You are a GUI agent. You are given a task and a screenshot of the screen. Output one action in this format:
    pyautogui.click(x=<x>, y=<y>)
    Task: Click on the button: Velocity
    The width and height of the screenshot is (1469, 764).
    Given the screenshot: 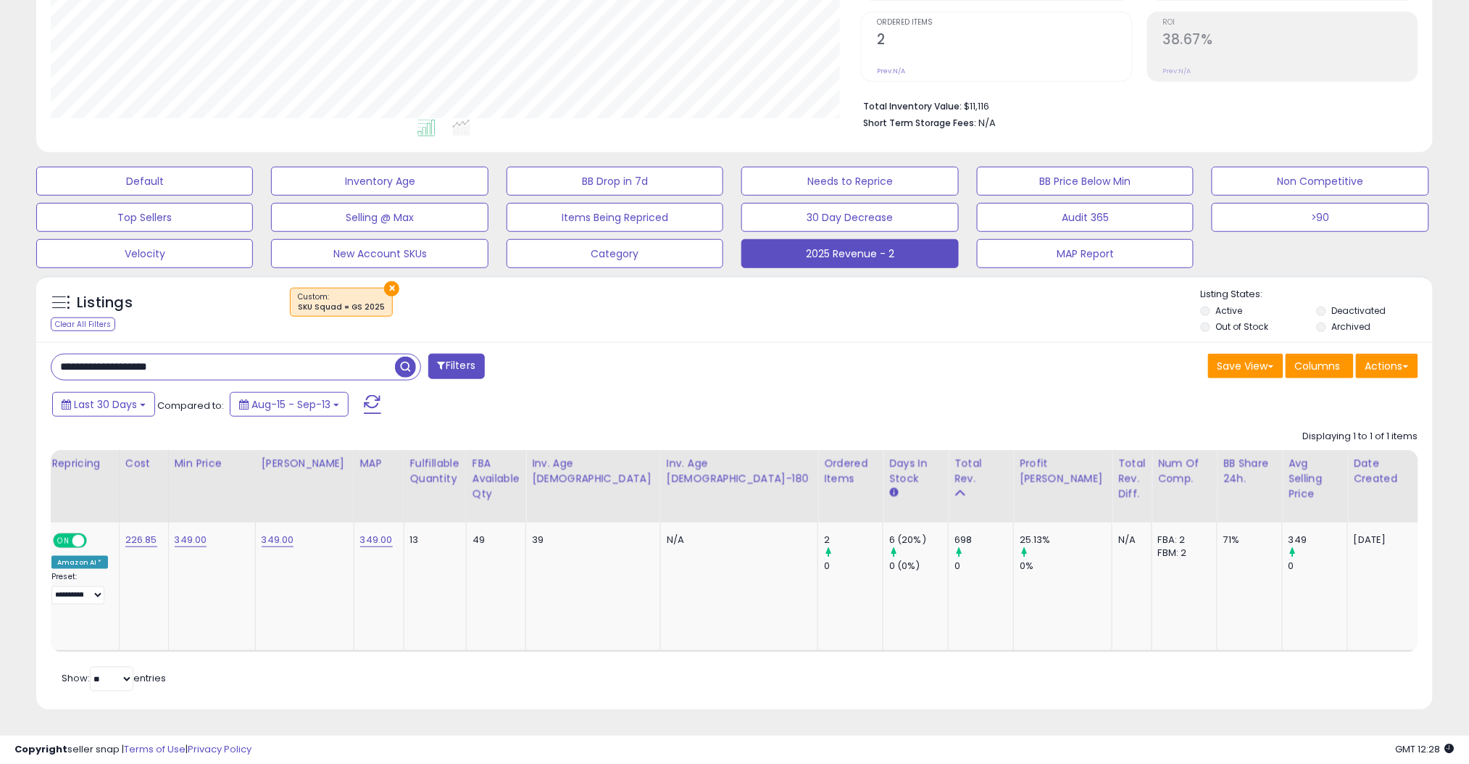 What is the action you would take?
    pyautogui.click(x=144, y=254)
    